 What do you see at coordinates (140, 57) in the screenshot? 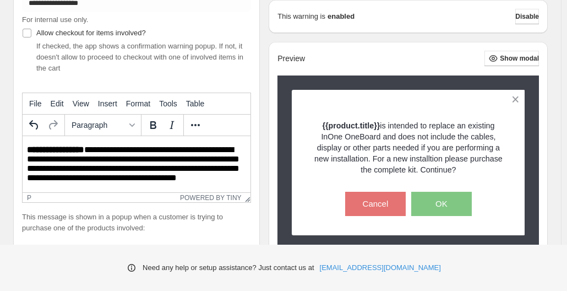
I see `span: If checked, the app shows a confirmation warning popup. If not, it doesn't allow to proceed to ch...` at bounding box center [140, 57].